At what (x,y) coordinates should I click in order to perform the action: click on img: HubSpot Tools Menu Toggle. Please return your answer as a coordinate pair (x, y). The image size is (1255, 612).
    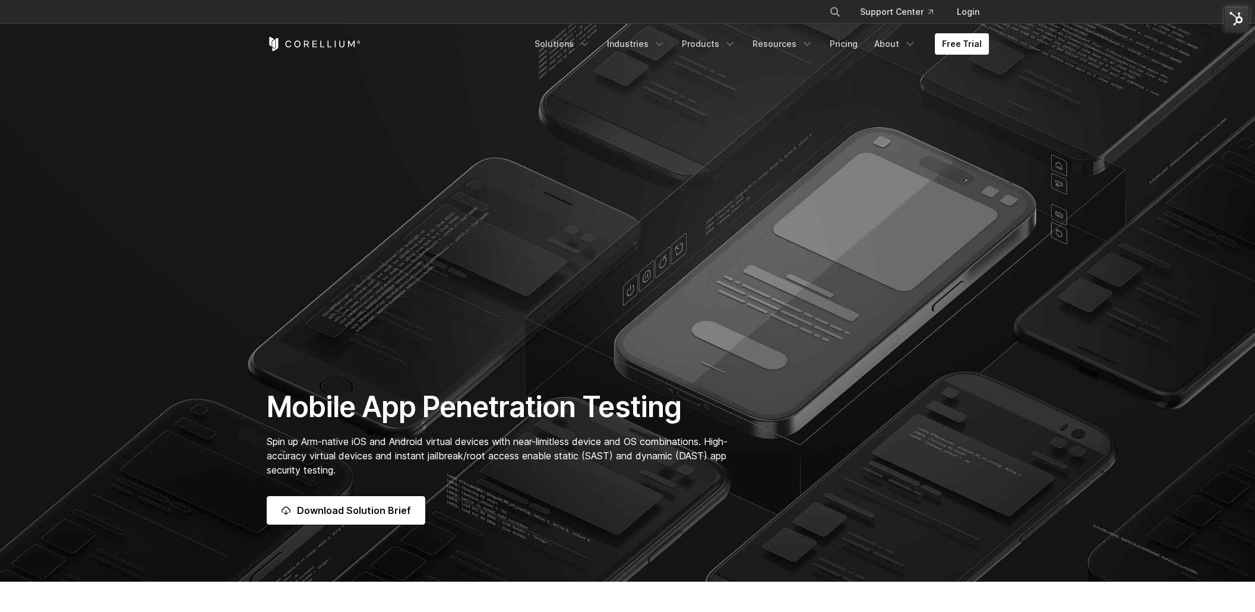
    Looking at the image, I should click on (1237, 18).